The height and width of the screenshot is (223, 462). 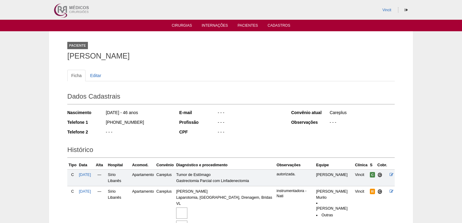 What do you see at coordinates (334, 165) in the screenshot?
I see `th: Equipe` at bounding box center [334, 165].